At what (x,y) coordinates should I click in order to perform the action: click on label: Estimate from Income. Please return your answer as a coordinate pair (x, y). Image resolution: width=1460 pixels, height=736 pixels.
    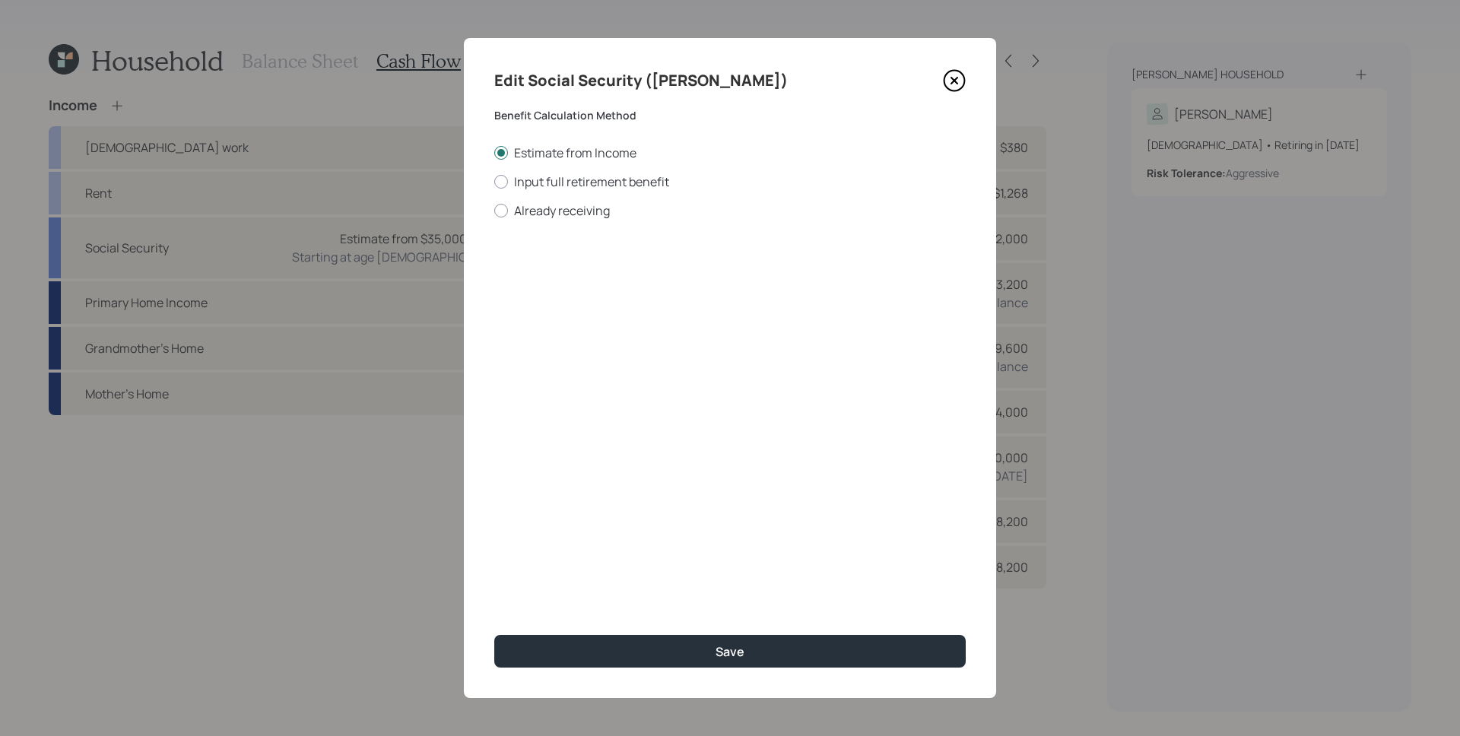
    Looking at the image, I should click on (730, 153).